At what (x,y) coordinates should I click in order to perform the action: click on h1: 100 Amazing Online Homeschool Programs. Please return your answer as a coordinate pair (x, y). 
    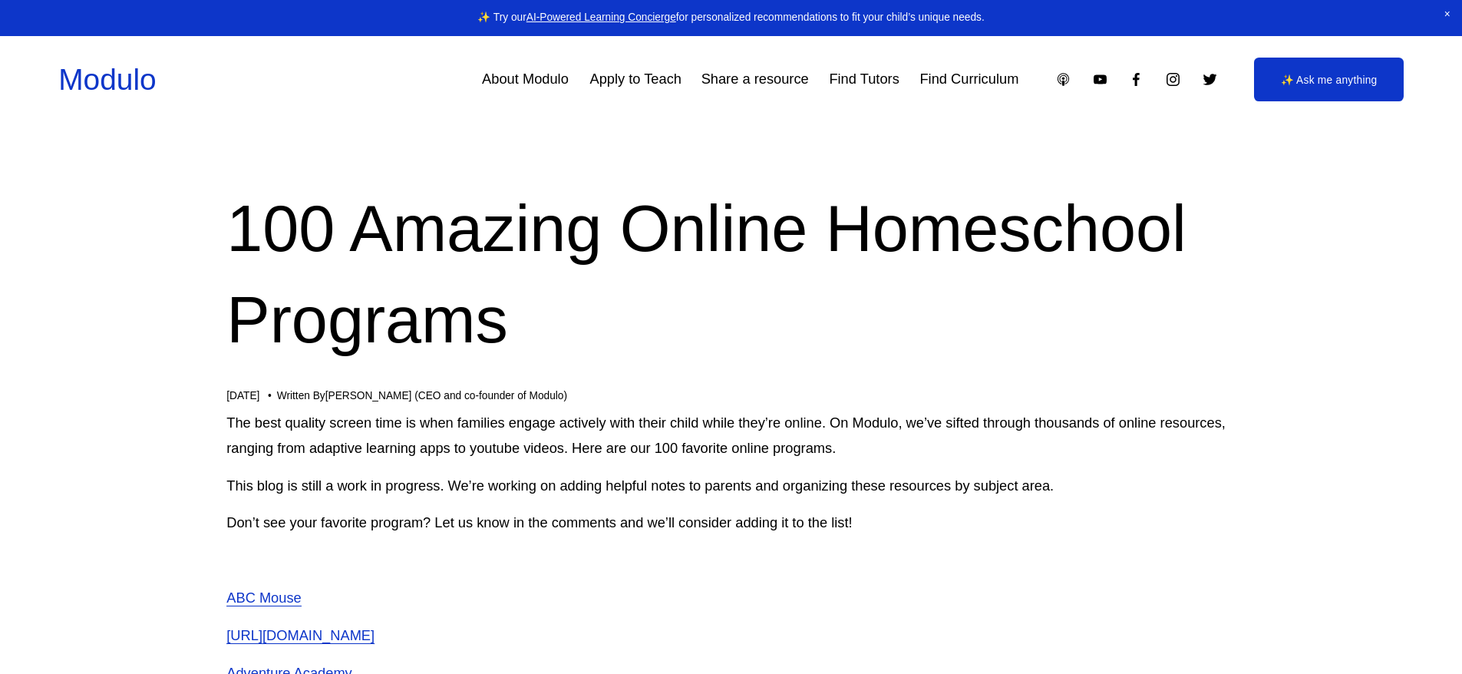
    Looking at the image, I should click on (731, 274).